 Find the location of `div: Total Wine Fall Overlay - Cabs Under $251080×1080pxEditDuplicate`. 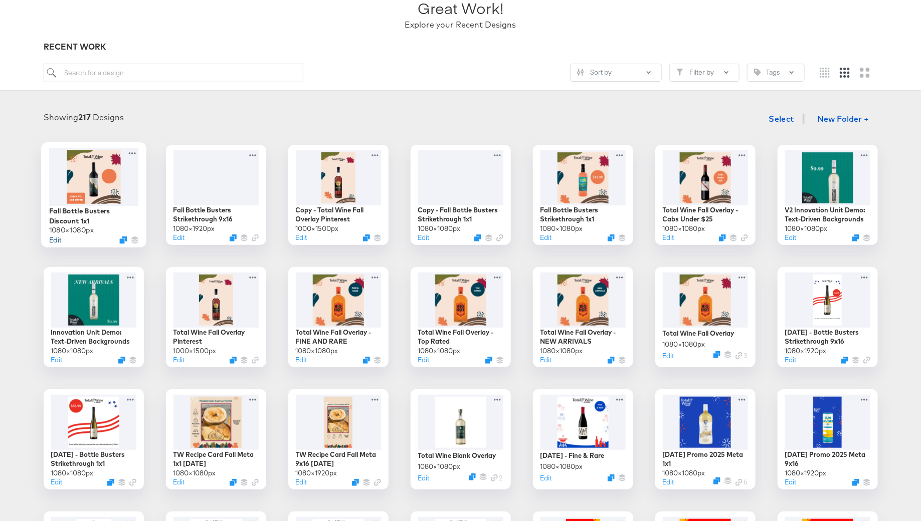

div: Total Wine Fall Overlay - Cabs Under $251080×1080pxEditDuplicate is located at coordinates (705, 195).